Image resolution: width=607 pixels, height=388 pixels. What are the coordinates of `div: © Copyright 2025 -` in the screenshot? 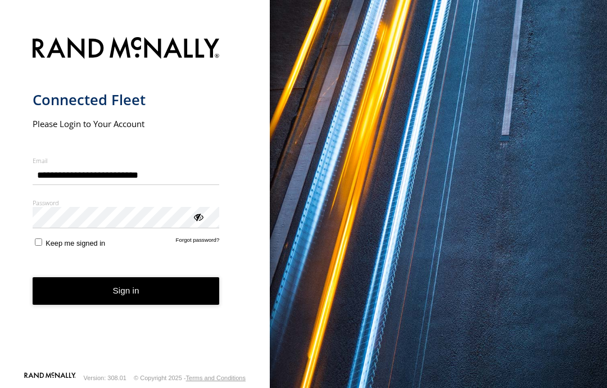 It's located at (189, 378).